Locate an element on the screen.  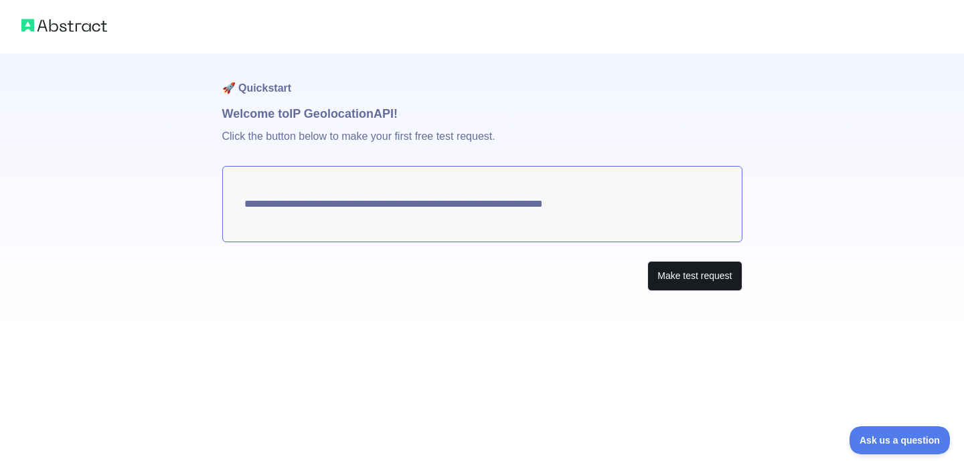
button: Make test request is located at coordinates (694, 276).